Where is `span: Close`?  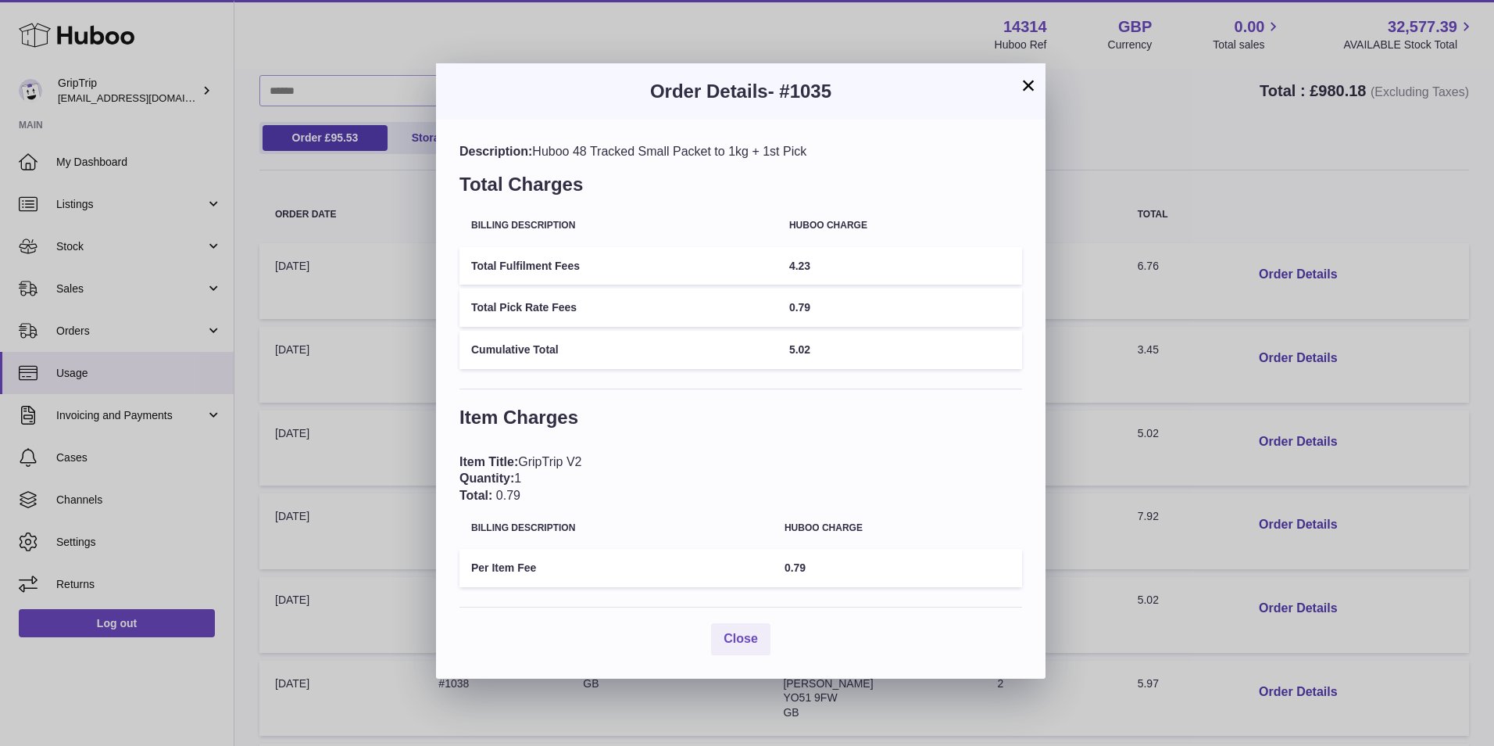 span: Close is located at coordinates (741, 638).